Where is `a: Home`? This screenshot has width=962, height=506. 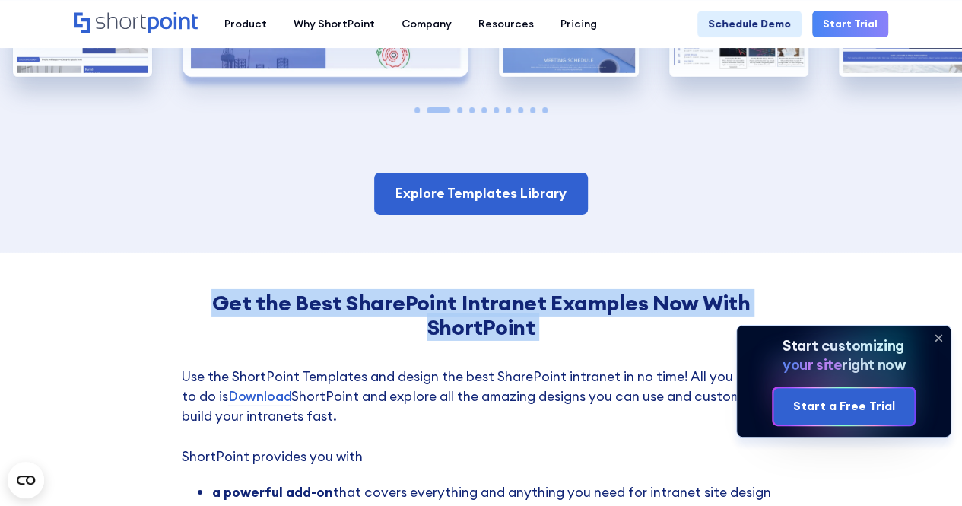
a: Home is located at coordinates (135, 24).